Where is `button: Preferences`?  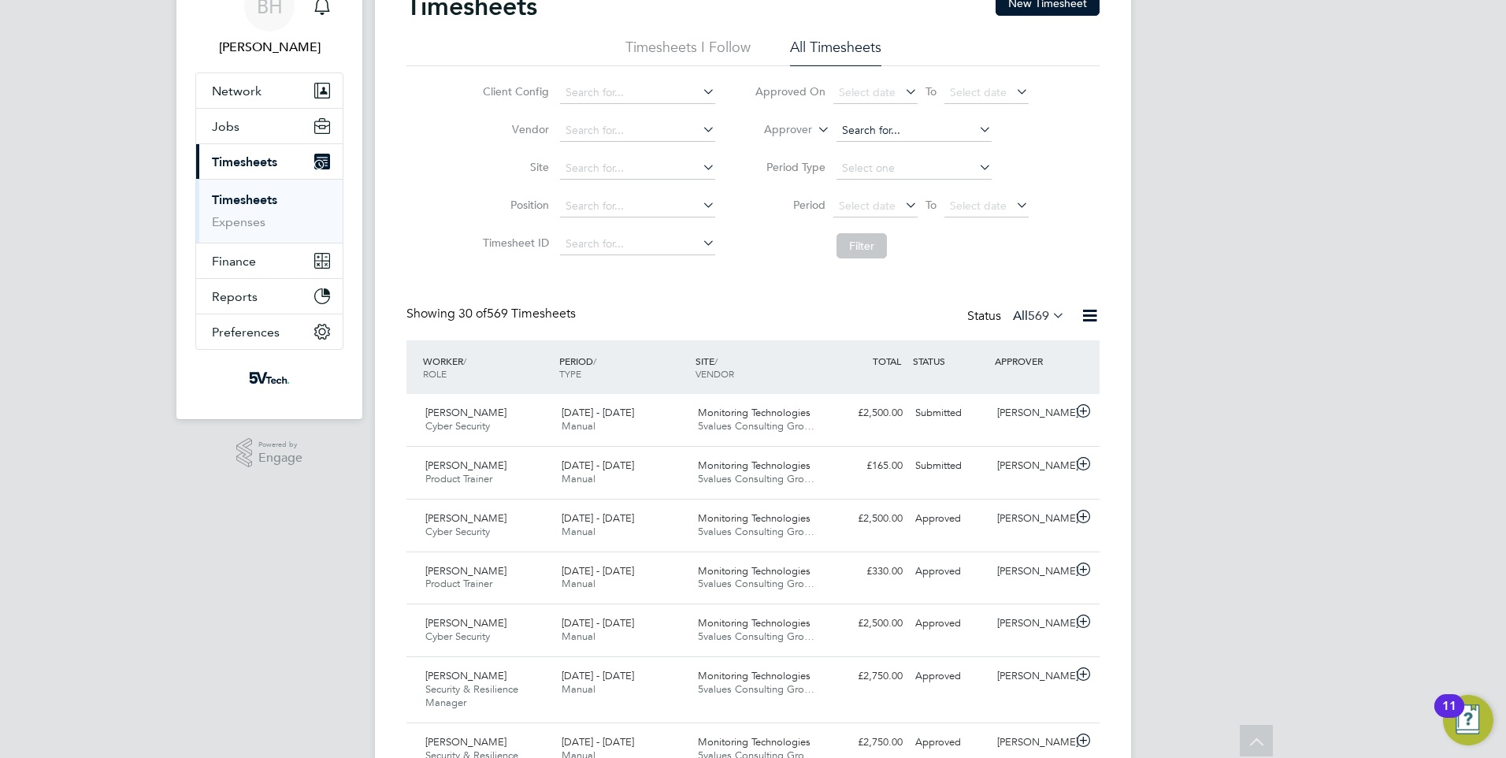
button: Preferences is located at coordinates (269, 332).